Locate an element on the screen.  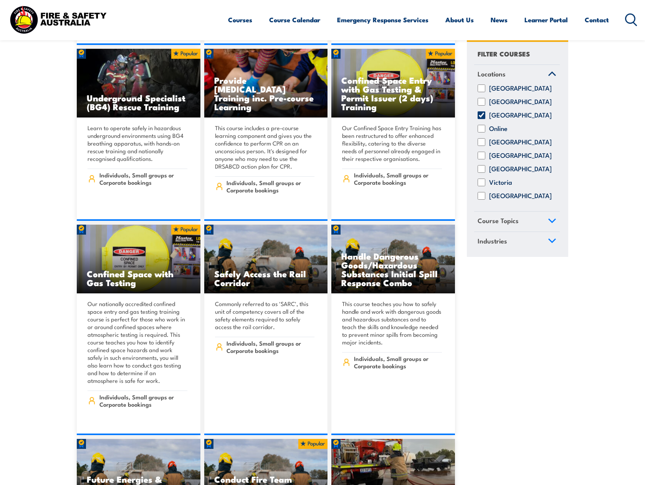
p: Our nationally accredited confined space entry and gas testing training course is perfect for tho... is located at coordinates (138, 342).